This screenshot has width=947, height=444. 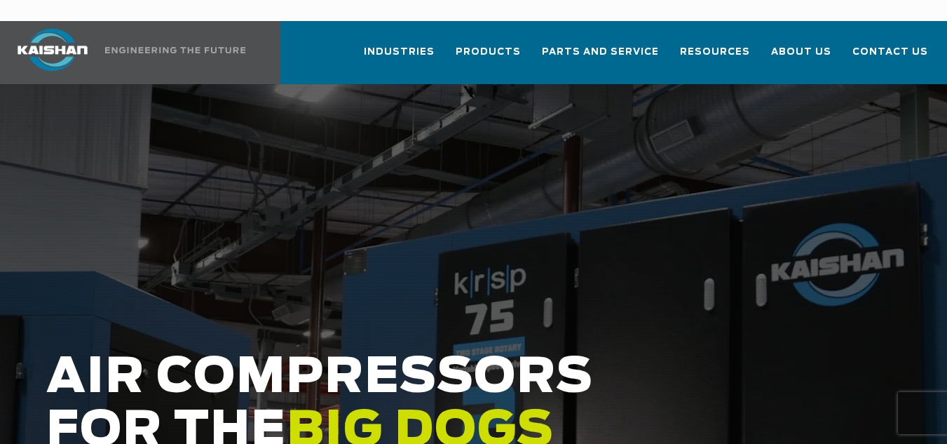 What do you see at coordinates (890, 57) in the screenshot?
I see `a: Contact Us` at bounding box center [890, 57].